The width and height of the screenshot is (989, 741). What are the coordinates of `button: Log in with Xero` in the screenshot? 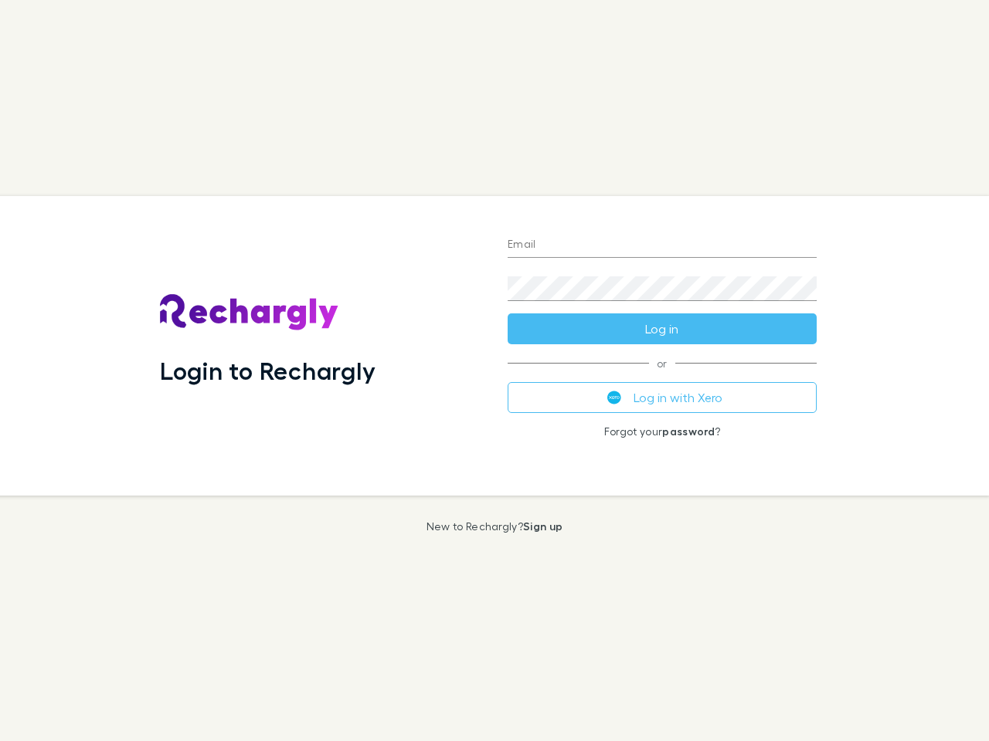 It's located at (662, 398).